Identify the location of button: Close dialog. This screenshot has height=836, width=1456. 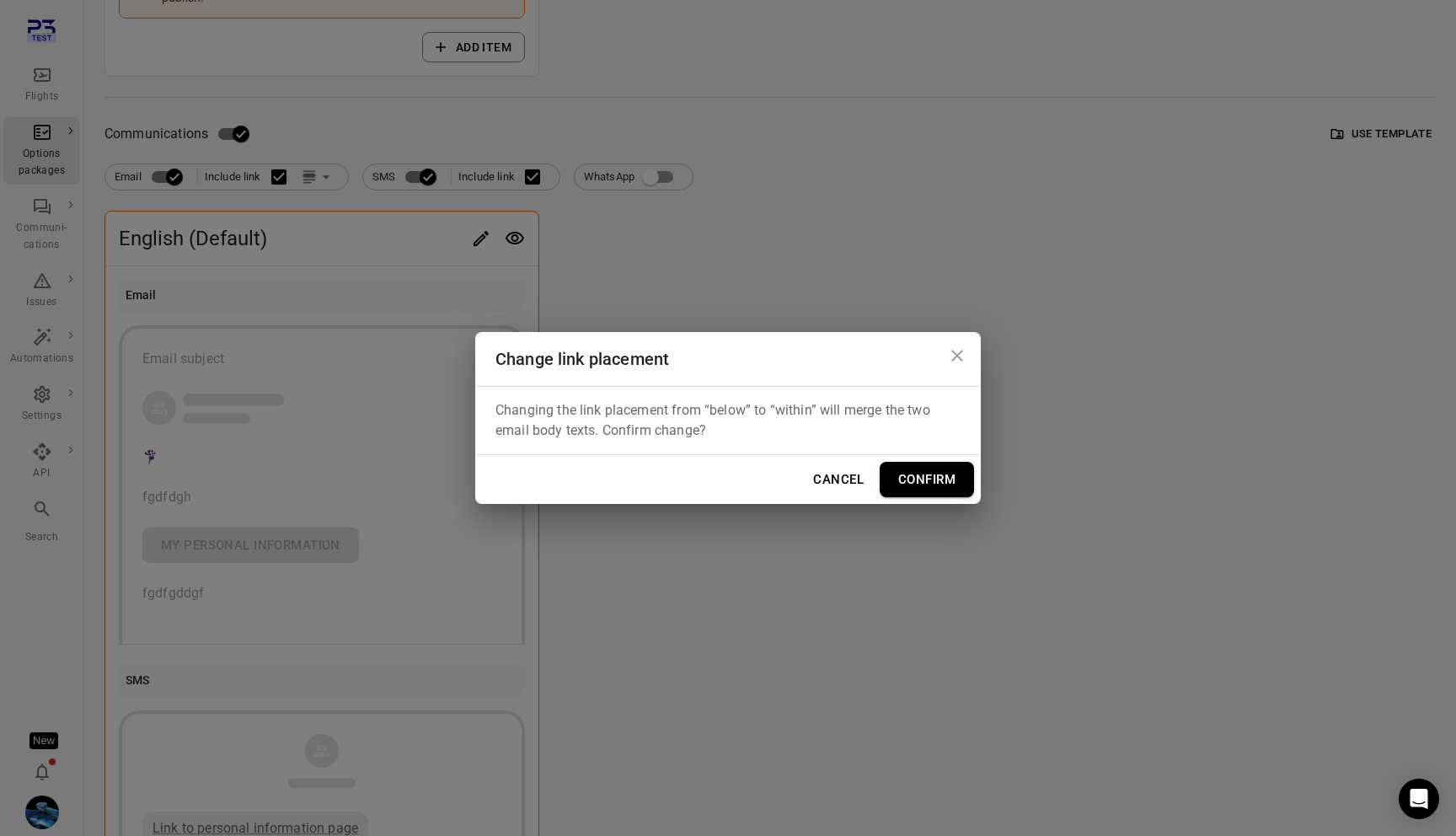
(957, 356).